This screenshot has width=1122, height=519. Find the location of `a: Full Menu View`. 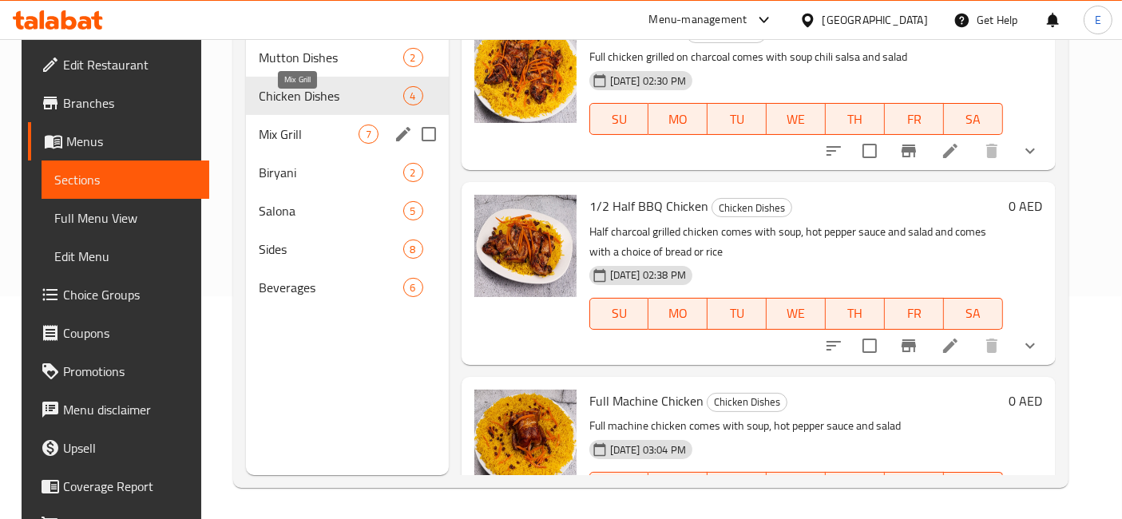

a: Full Menu View is located at coordinates (125, 218).